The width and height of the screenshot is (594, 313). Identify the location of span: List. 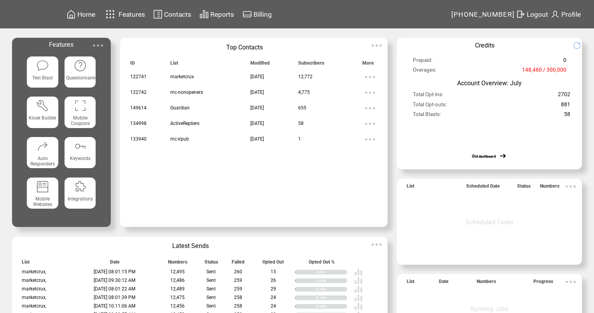
(410, 283).